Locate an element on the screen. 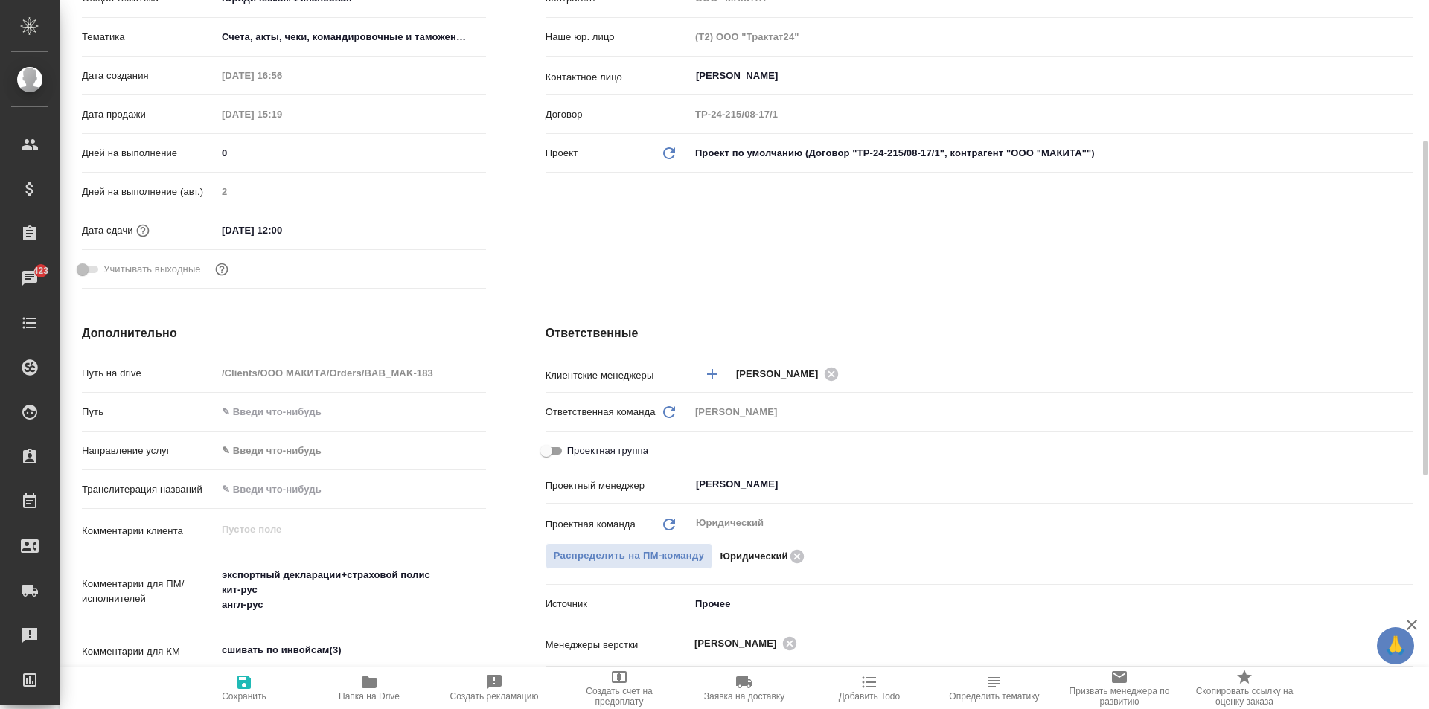 This screenshot has width=1429, height=709. p: Путь на drive is located at coordinates (149, 374).